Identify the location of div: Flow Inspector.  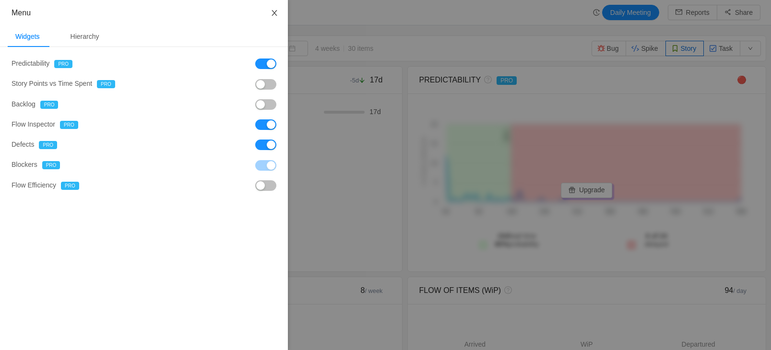
(78, 125).